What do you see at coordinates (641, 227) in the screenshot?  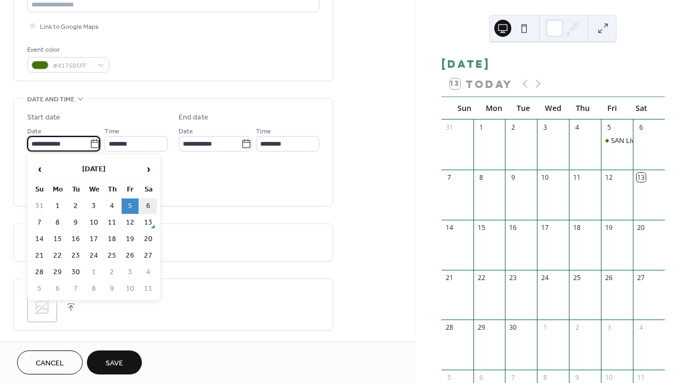 I see `div: 20` at bounding box center [641, 227].